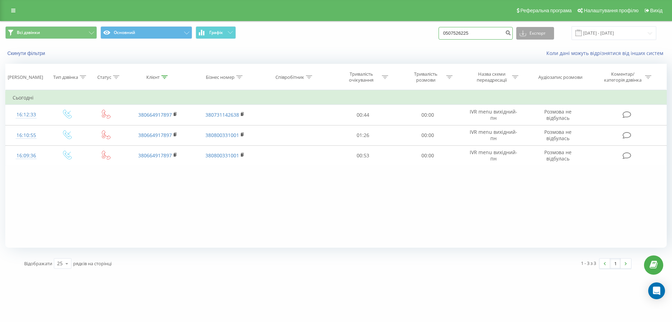 Image resolution: width=672 pixels, height=322 pixels. Describe the element at coordinates (363, 115) in the screenshot. I see `td: 00:44` at that location.